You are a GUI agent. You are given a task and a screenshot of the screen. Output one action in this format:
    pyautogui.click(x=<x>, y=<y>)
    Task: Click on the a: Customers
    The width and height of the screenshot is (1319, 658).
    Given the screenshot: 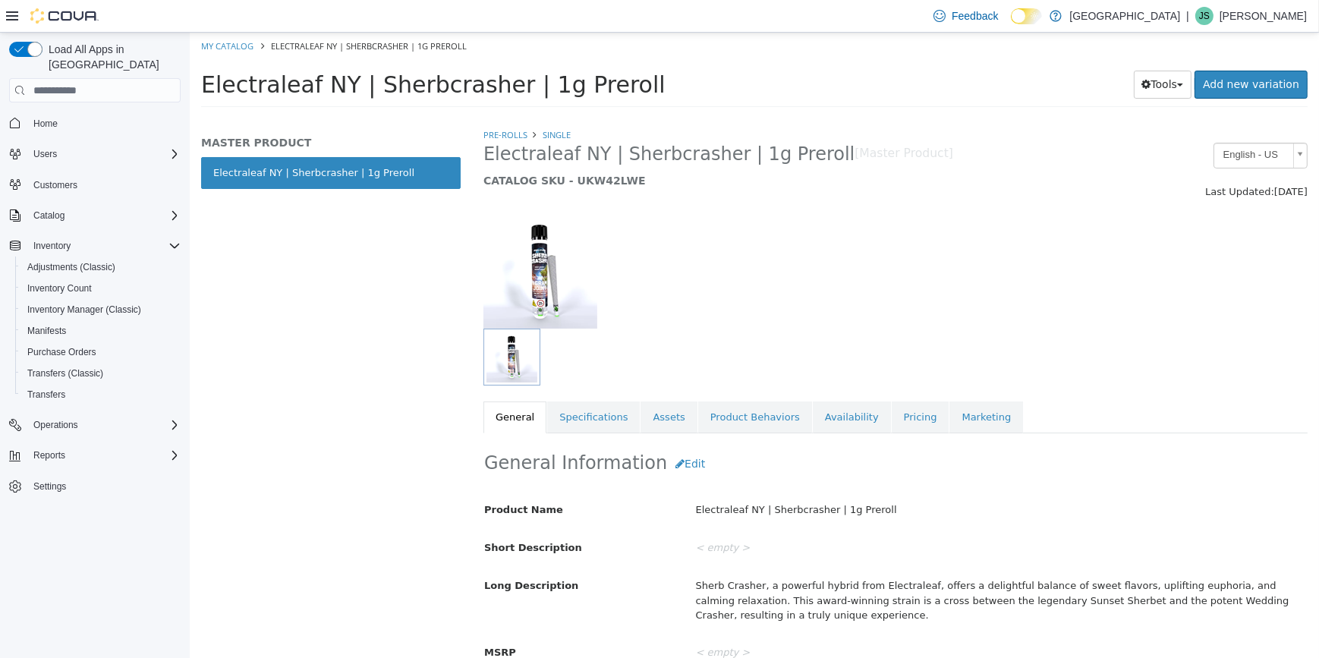 What is the action you would take?
    pyautogui.click(x=55, y=185)
    